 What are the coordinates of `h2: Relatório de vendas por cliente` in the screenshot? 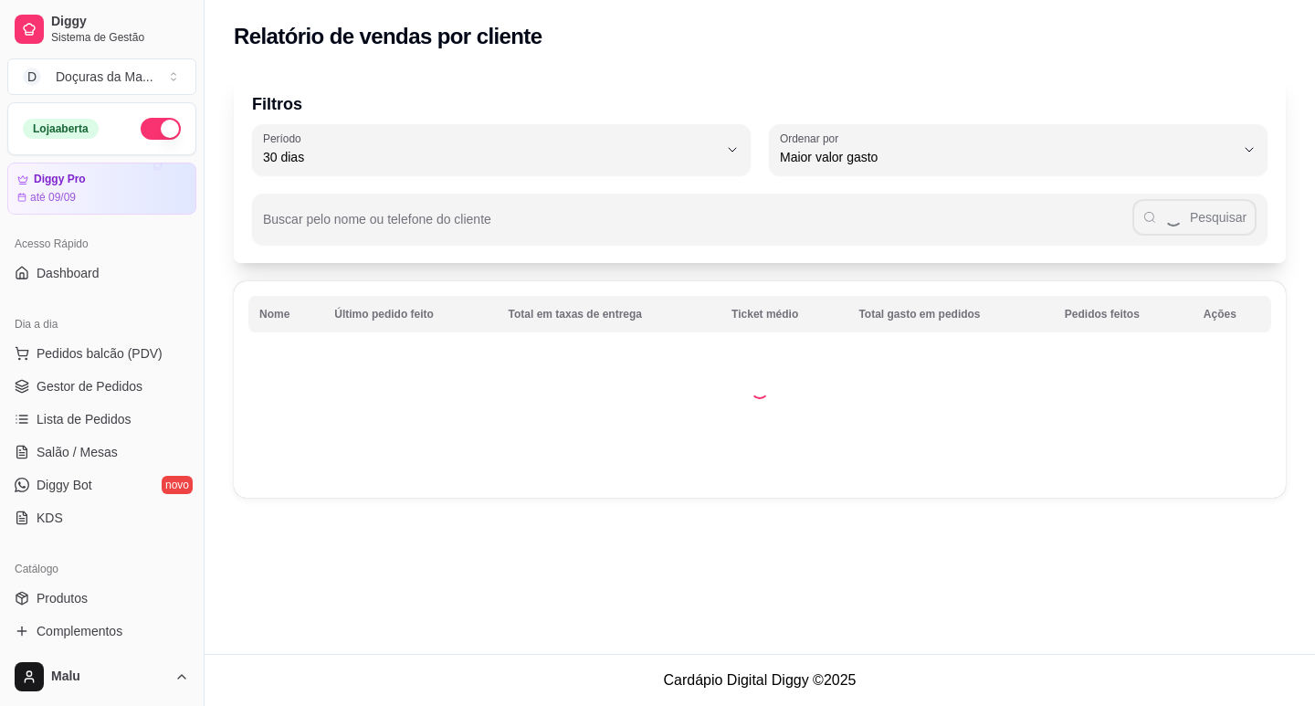 It's located at (388, 37).